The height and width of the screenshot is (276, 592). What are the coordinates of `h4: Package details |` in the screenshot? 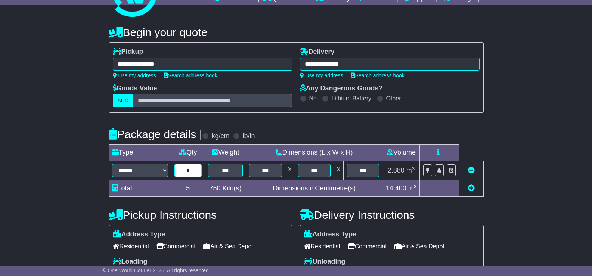 It's located at (155, 134).